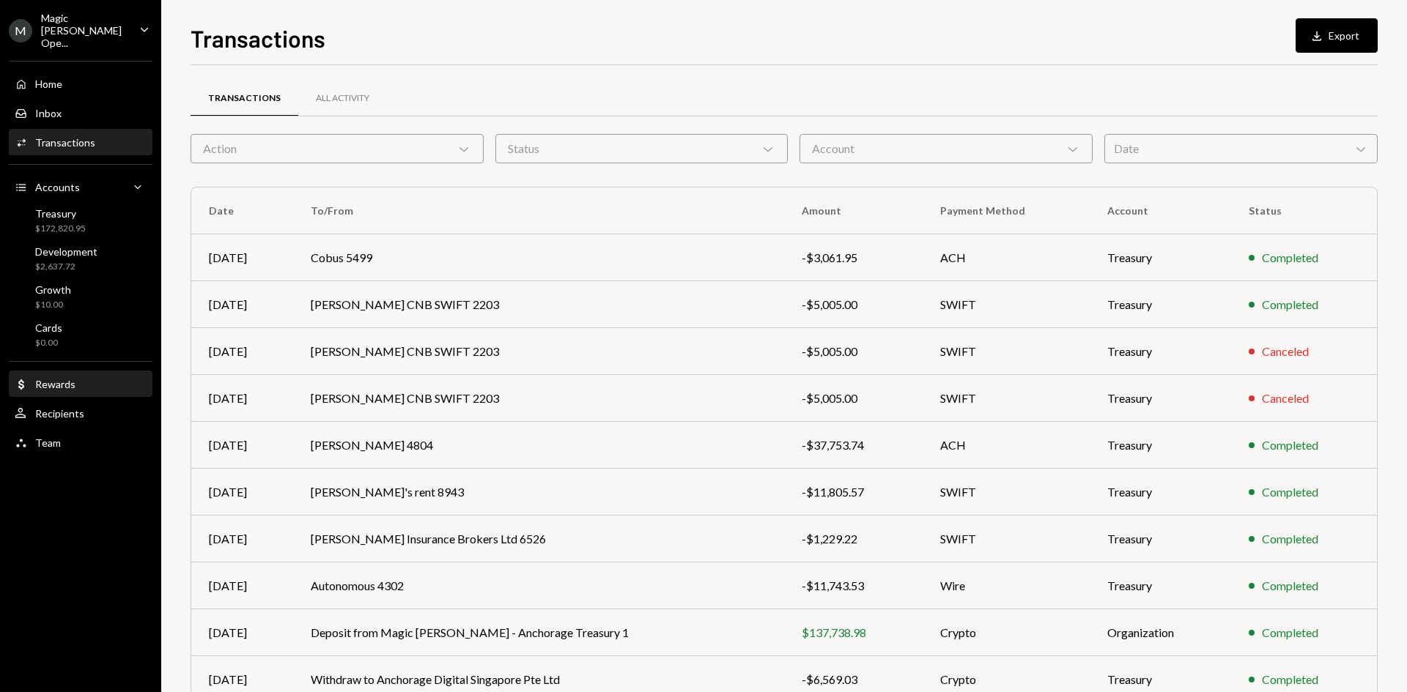 The image size is (1407, 692). Describe the element at coordinates (1241, 149) in the screenshot. I see `div: Date` at that location.